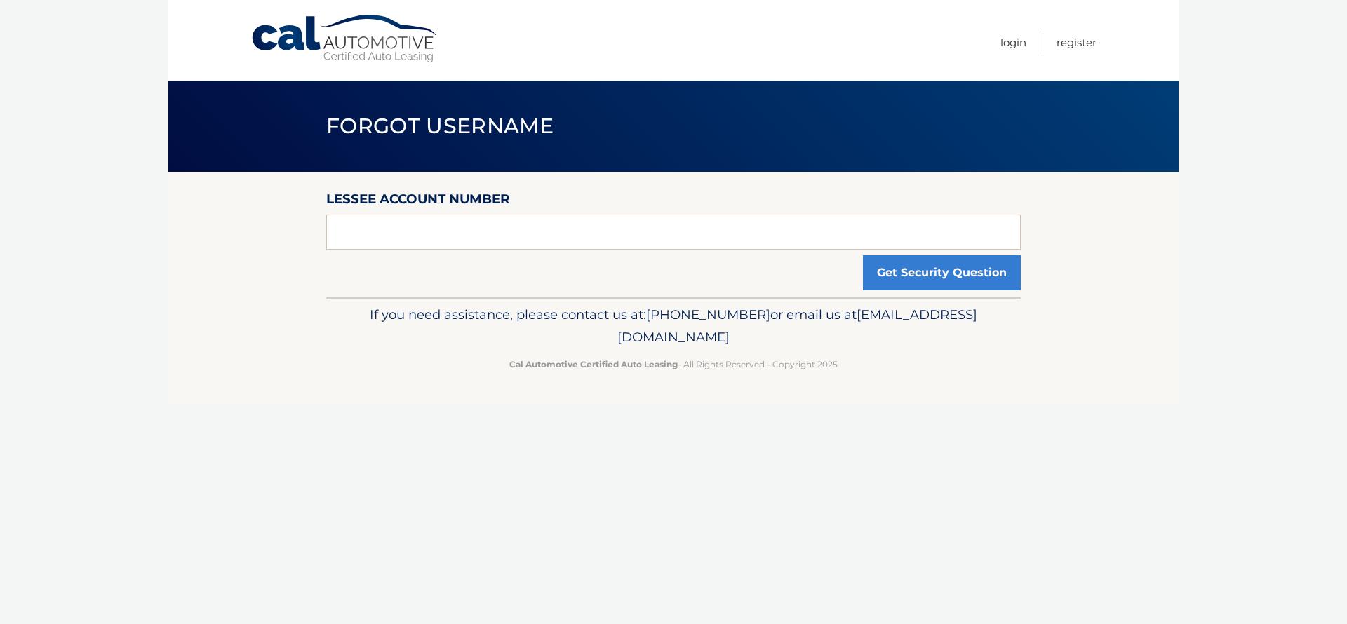  What do you see at coordinates (1076, 42) in the screenshot?
I see `a: Register` at bounding box center [1076, 42].